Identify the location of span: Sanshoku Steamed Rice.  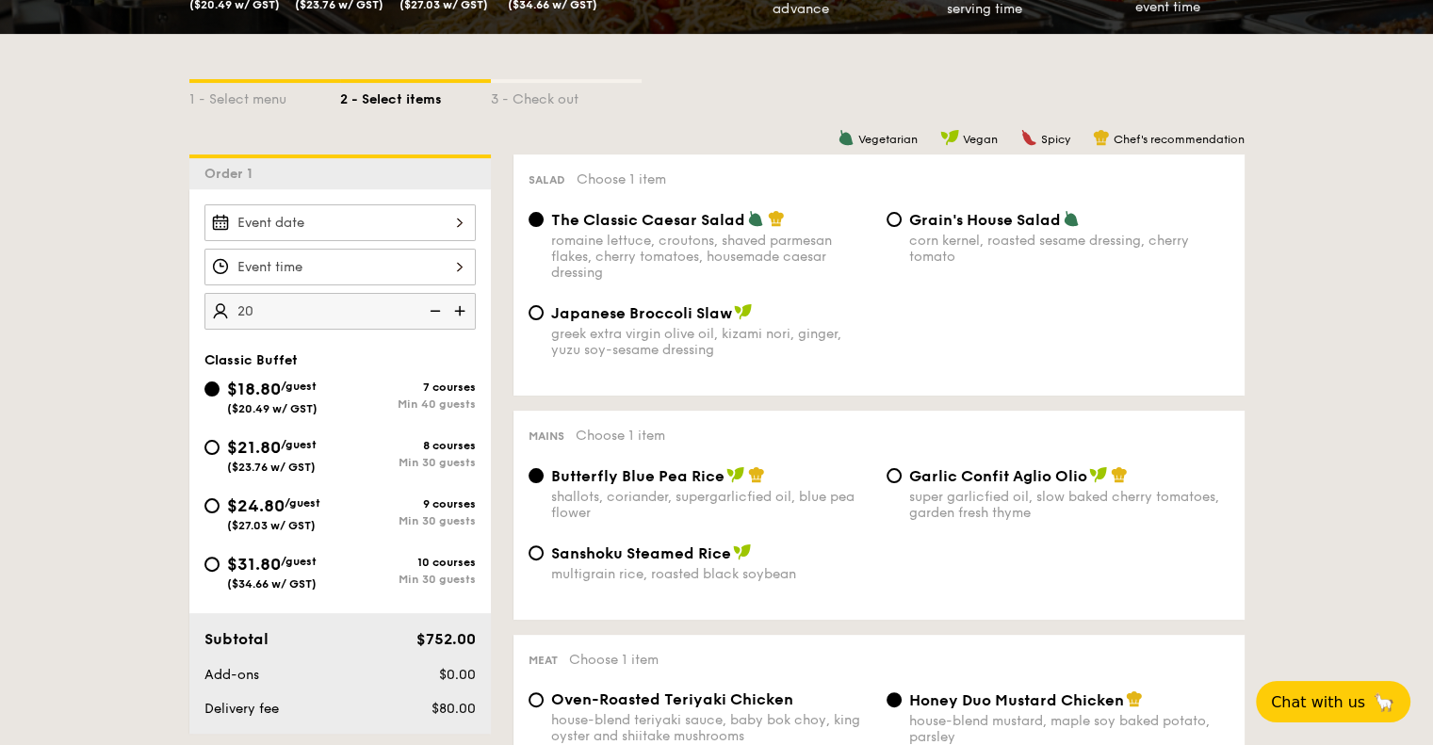
(640, 553).